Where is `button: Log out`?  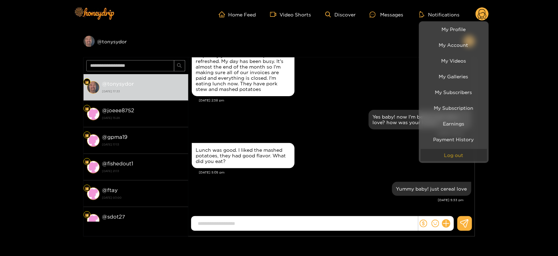 button: Log out is located at coordinates (454, 155).